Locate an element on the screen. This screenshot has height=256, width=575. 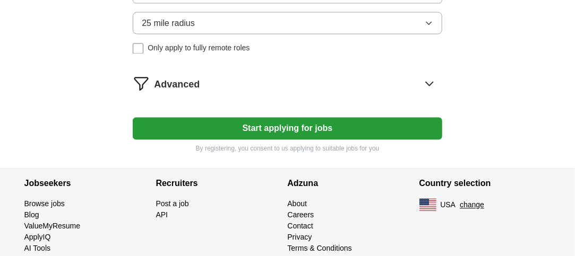
span: Only apply to fully remote roles is located at coordinates (198, 48).